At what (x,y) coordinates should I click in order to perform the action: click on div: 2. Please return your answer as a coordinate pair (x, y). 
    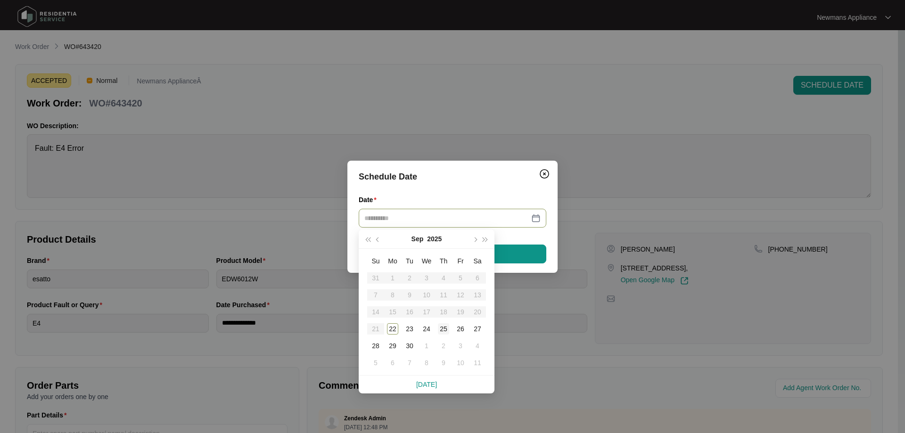
    Looking at the image, I should click on (443, 346).